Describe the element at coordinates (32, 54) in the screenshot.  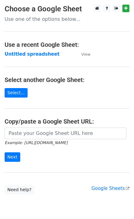
I see `a: Untitled spreadsheet` at that location.